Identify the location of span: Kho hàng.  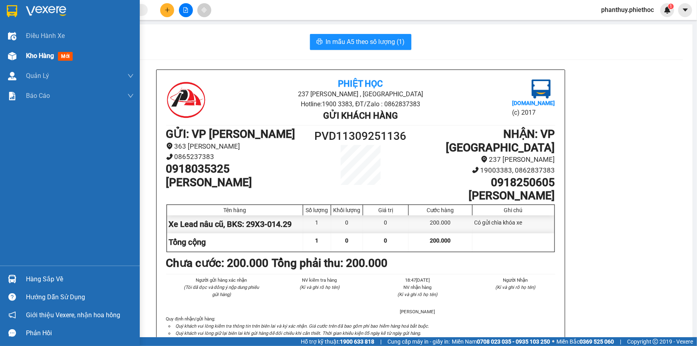
(40, 56).